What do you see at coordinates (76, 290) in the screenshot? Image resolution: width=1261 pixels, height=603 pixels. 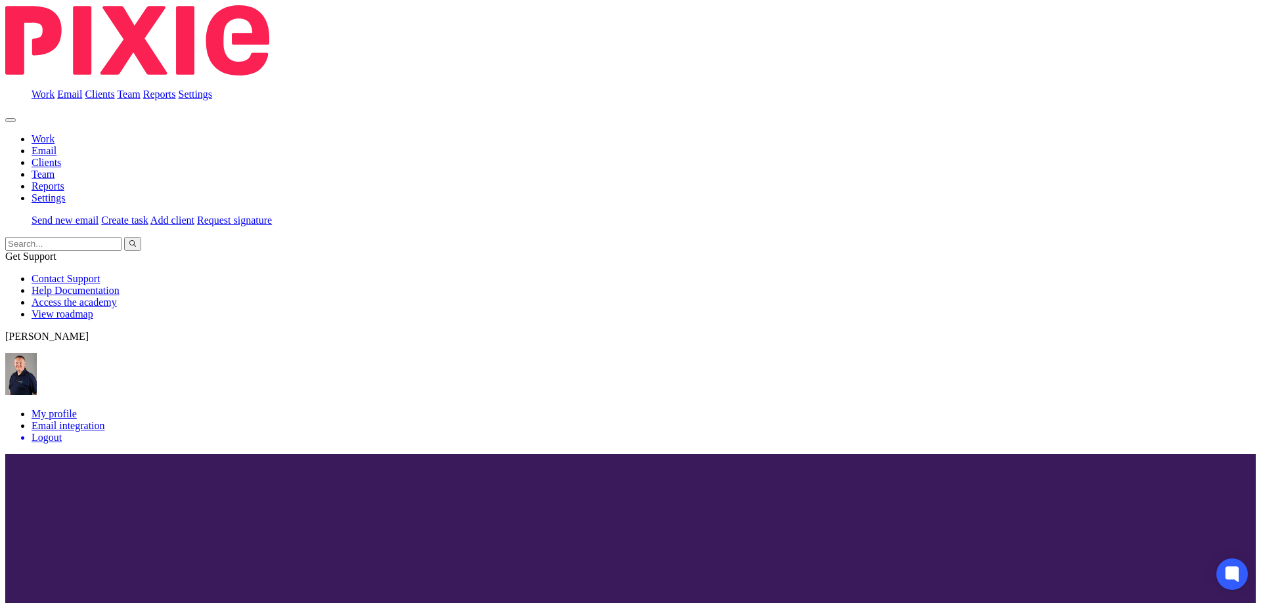 I see `span: Help Documentation` at bounding box center [76, 290].